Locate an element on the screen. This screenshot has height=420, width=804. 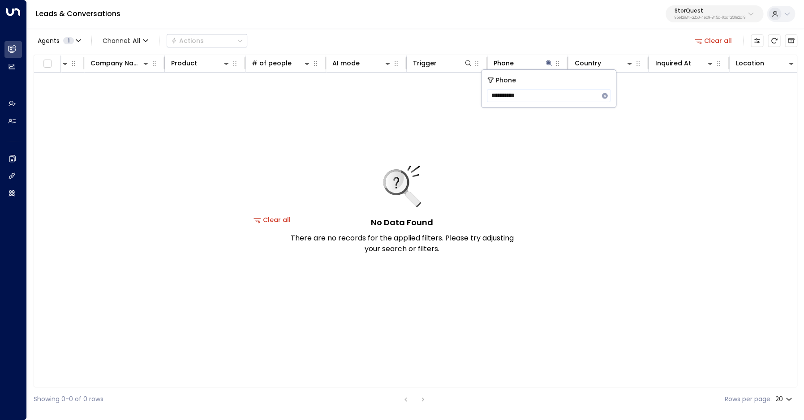
button: Channel:All is located at coordinates (125, 41).